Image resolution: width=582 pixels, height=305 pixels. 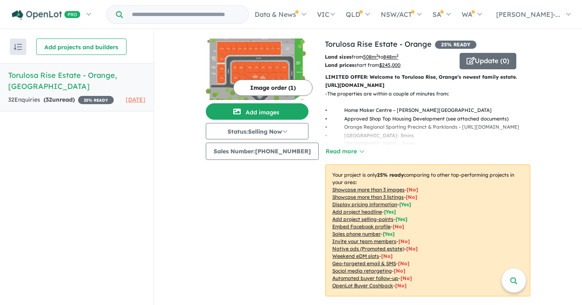 I want to click on u: Automated buyer follow-up, so click(x=365, y=278).